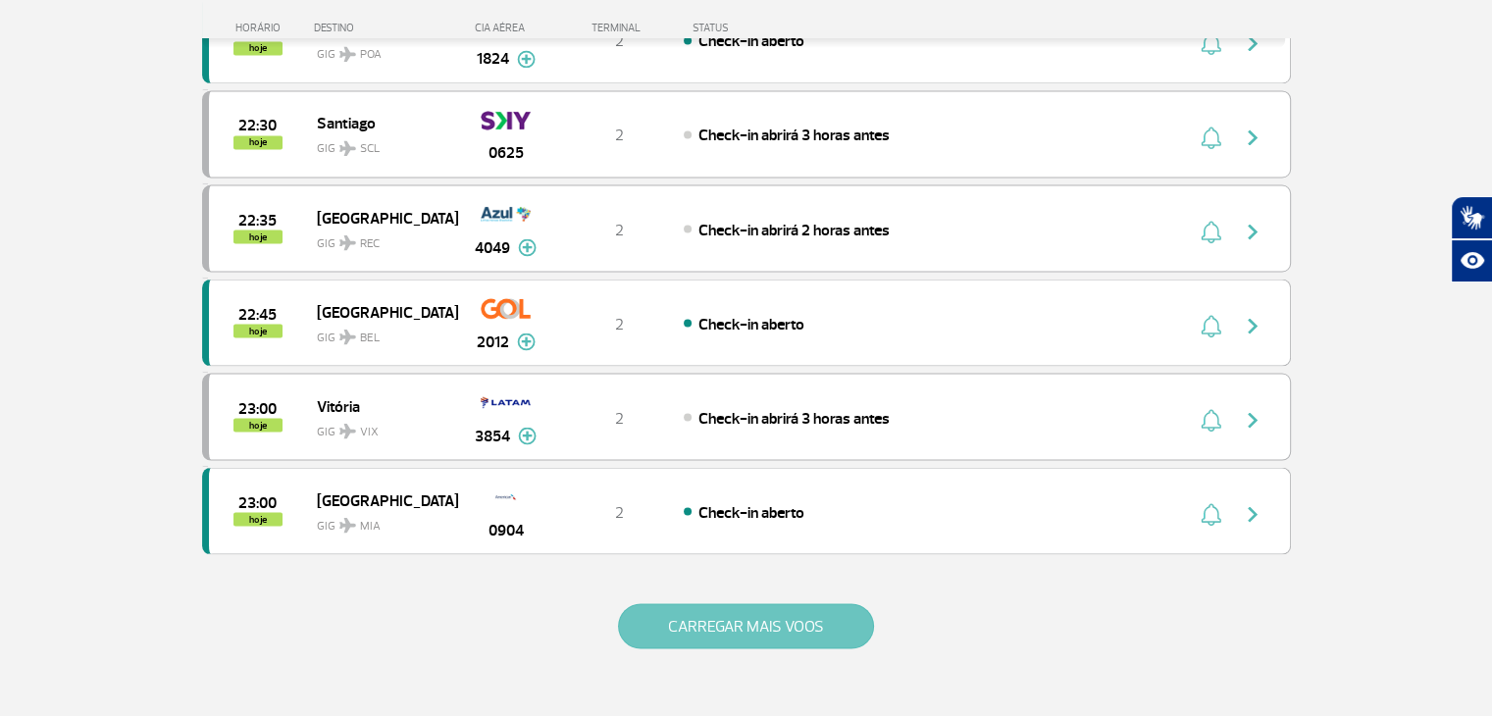 The width and height of the screenshot is (1492, 716). Describe the element at coordinates (380, 123) in the screenshot. I see `span: Santiago` at that location.